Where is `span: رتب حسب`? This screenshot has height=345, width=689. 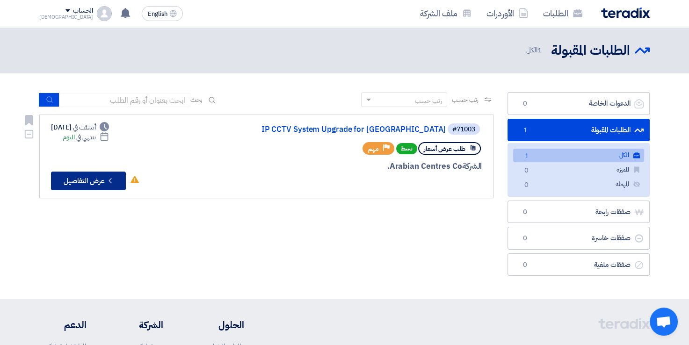 span: رتب حسب is located at coordinates (465, 100).